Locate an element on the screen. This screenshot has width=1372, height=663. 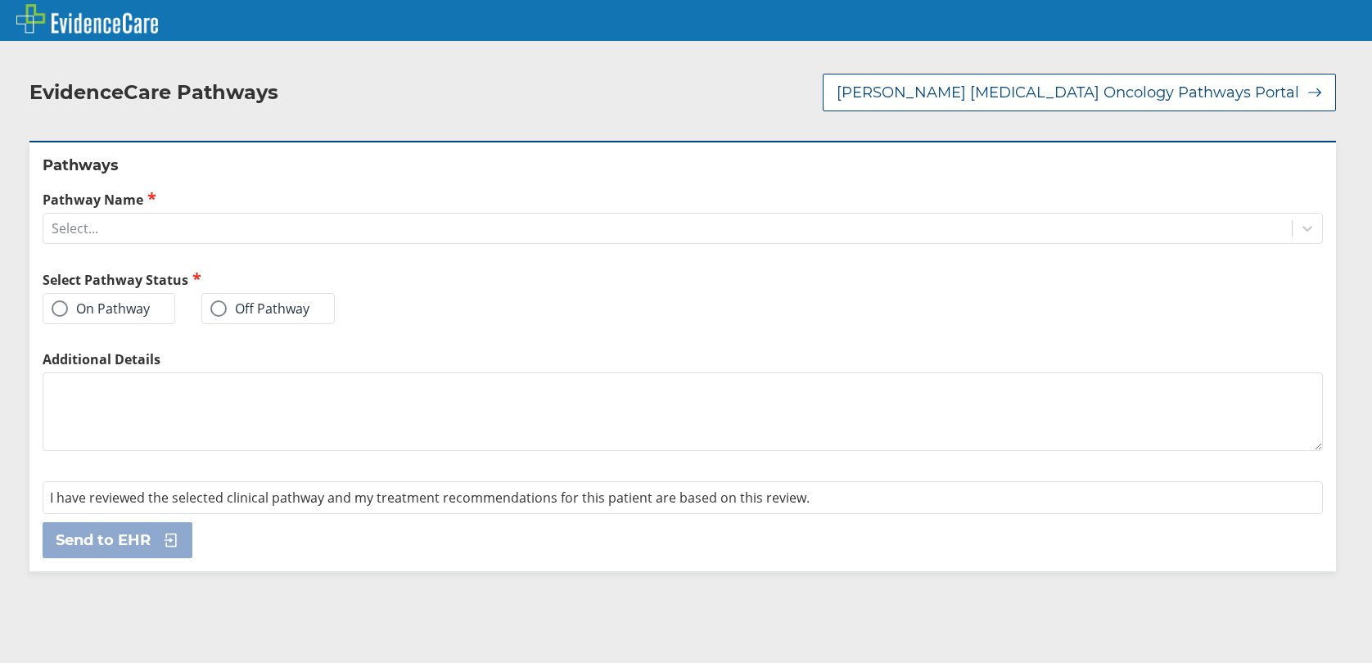
button: Send to EHR is located at coordinates (117, 540).